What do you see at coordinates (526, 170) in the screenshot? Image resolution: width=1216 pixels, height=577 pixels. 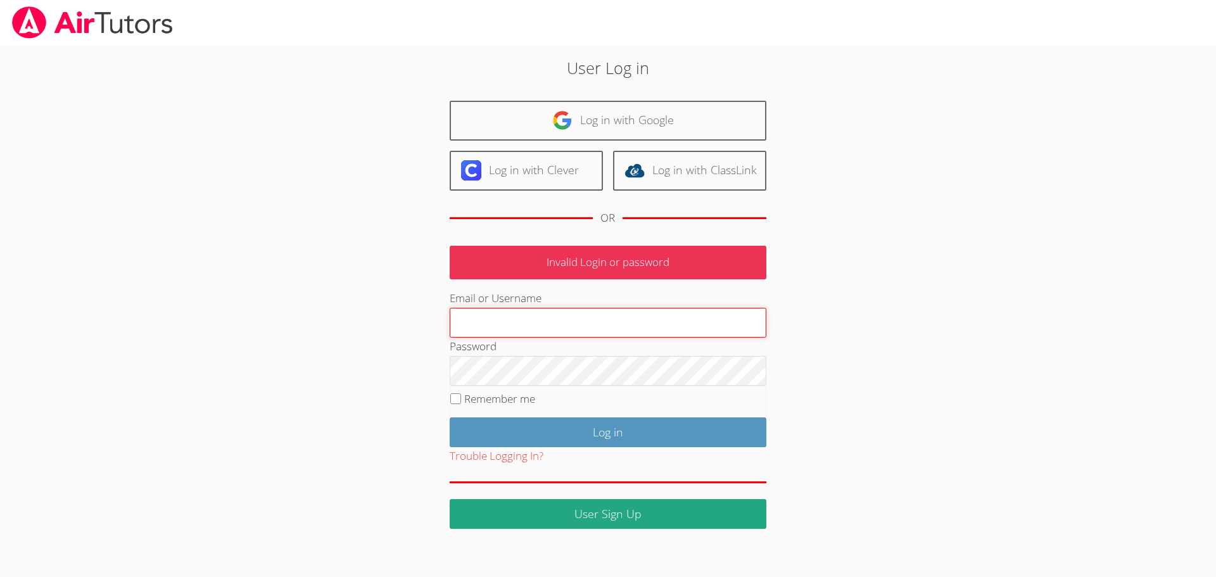 I see `a: Log in with Clever` at bounding box center [526, 170].